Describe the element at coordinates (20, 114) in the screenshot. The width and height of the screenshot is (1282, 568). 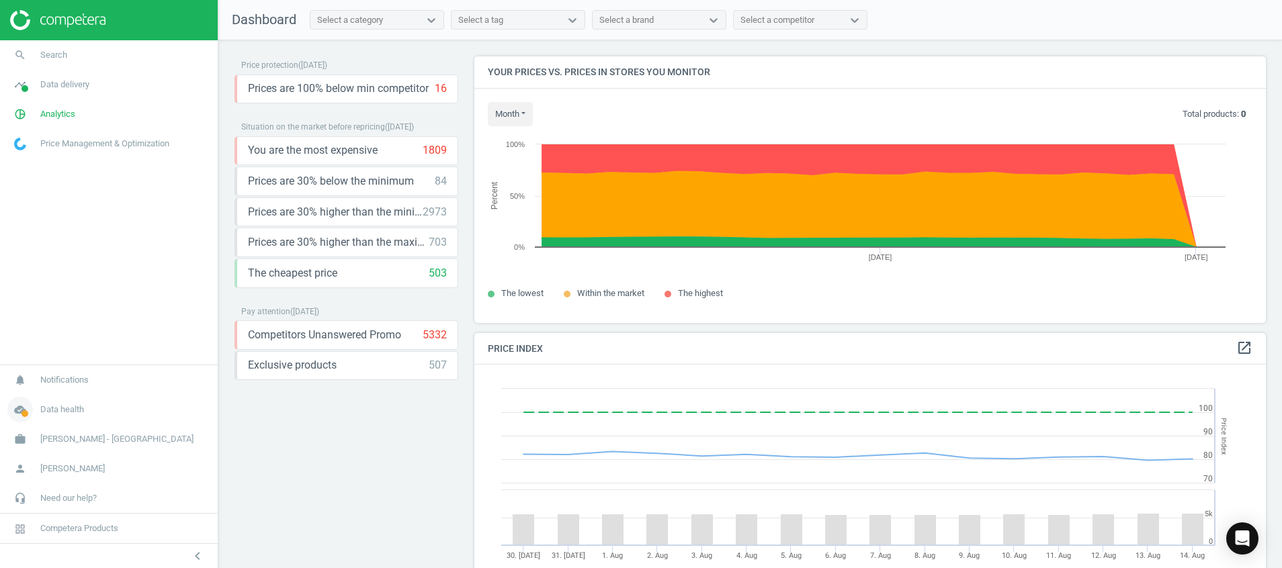
I see `i: pie_chart_outlined` at that location.